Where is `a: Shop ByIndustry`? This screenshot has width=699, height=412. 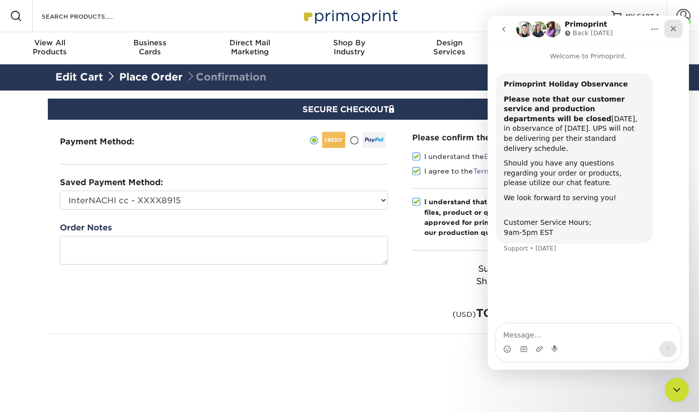 a: Shop ByIndustry is located at coordinates (349, 48).